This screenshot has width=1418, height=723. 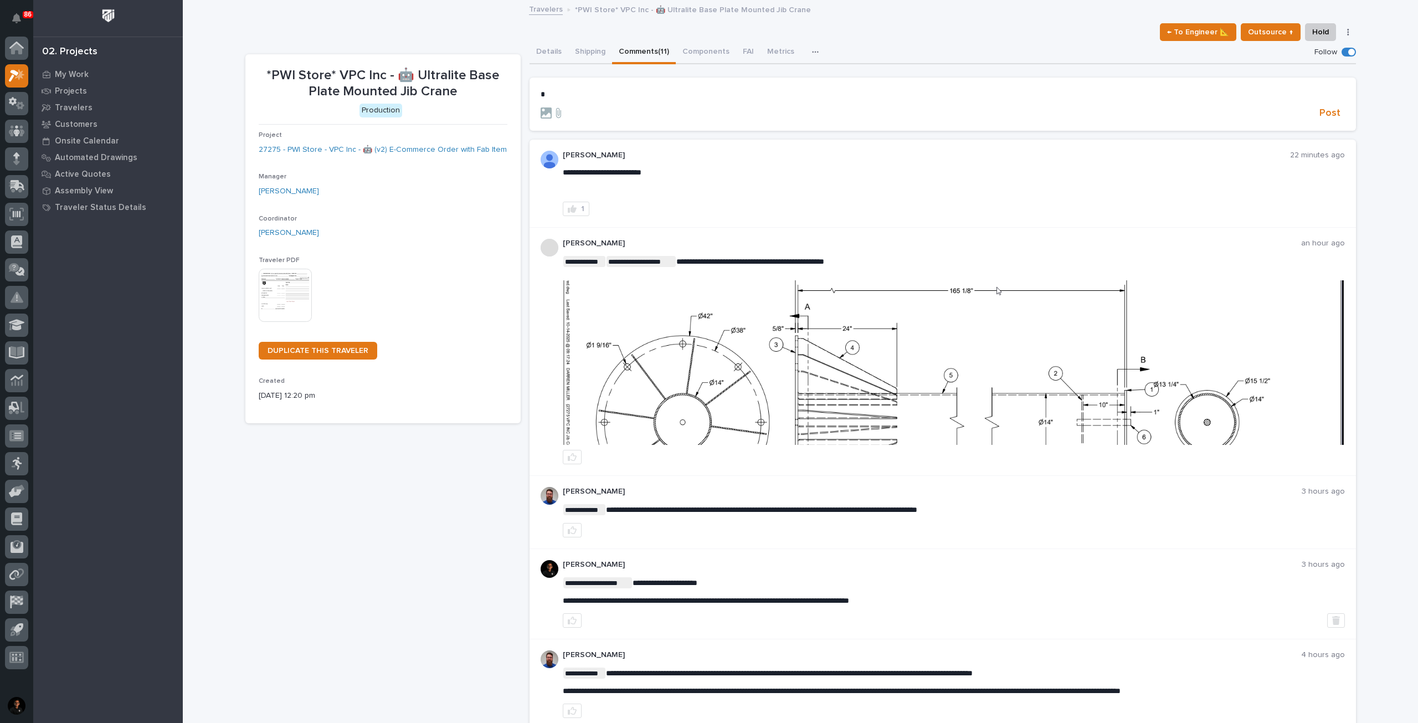 What do you see at coordinates (318, 351) in the screenshot?
I see `span: DUPLICATE THIS TRAVELER` at bounding box center [318, 351].